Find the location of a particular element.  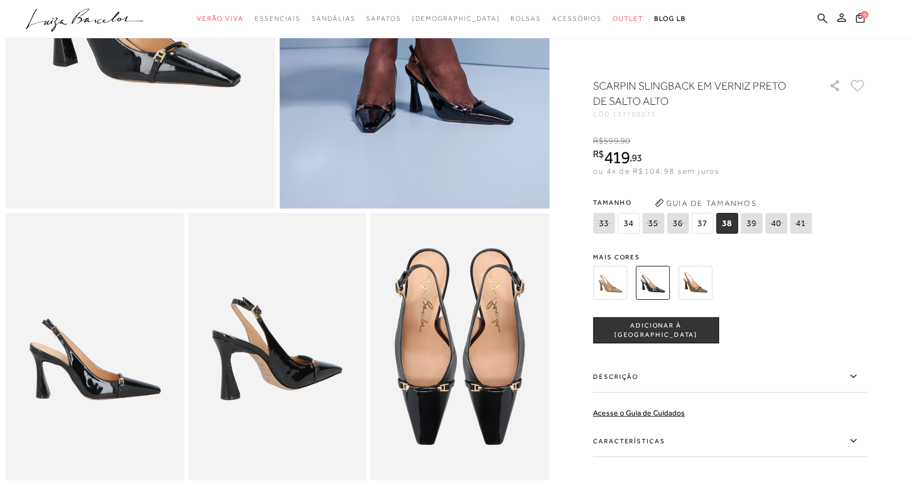

span: 36 is located at coordinates (678, 223).